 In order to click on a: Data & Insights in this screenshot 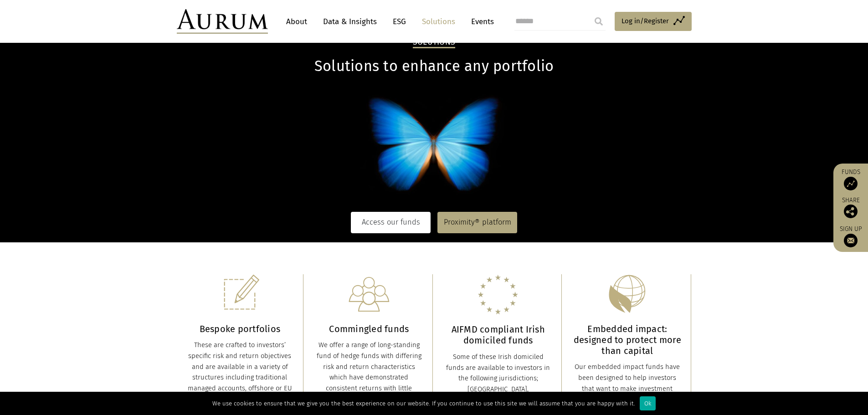, I will do `click(350, 21)`.